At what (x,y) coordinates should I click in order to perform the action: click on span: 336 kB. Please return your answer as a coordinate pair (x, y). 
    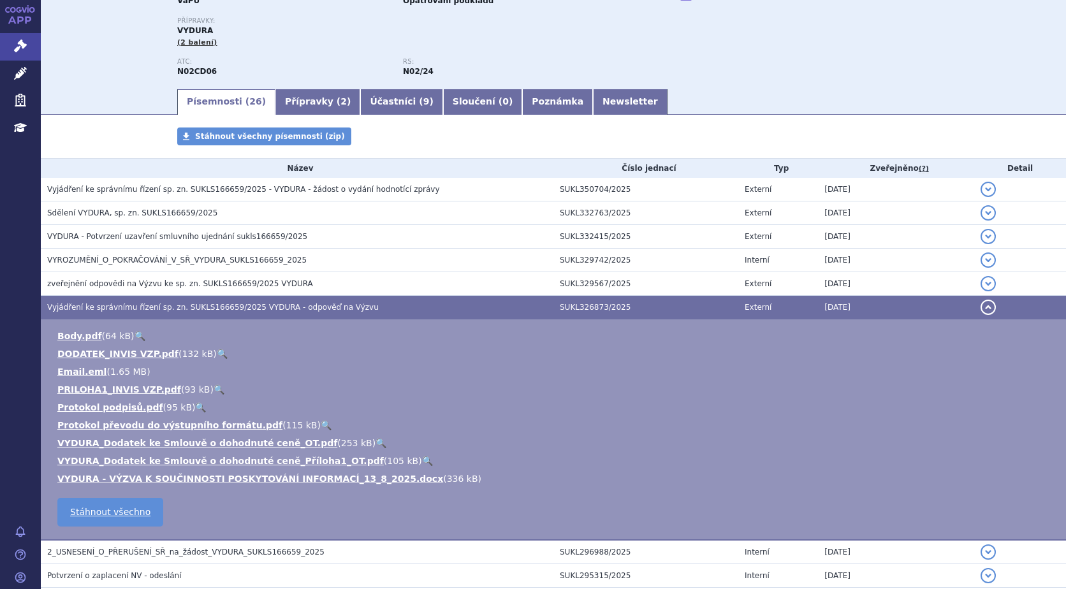
    Looking at the image, I should click on (462, 479).